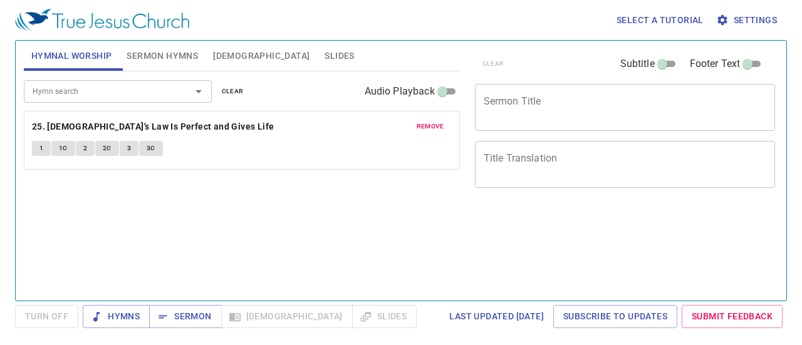 This screenshot has width=802, height=345. What do you see at coordinates (63, 148) in the screenshot?
I see `button: 1C` at bounding box center [63, 148].